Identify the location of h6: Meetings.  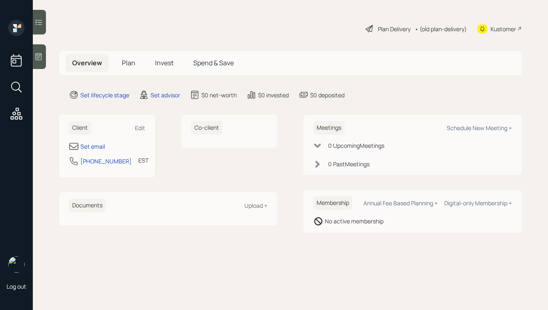
(329, 127).